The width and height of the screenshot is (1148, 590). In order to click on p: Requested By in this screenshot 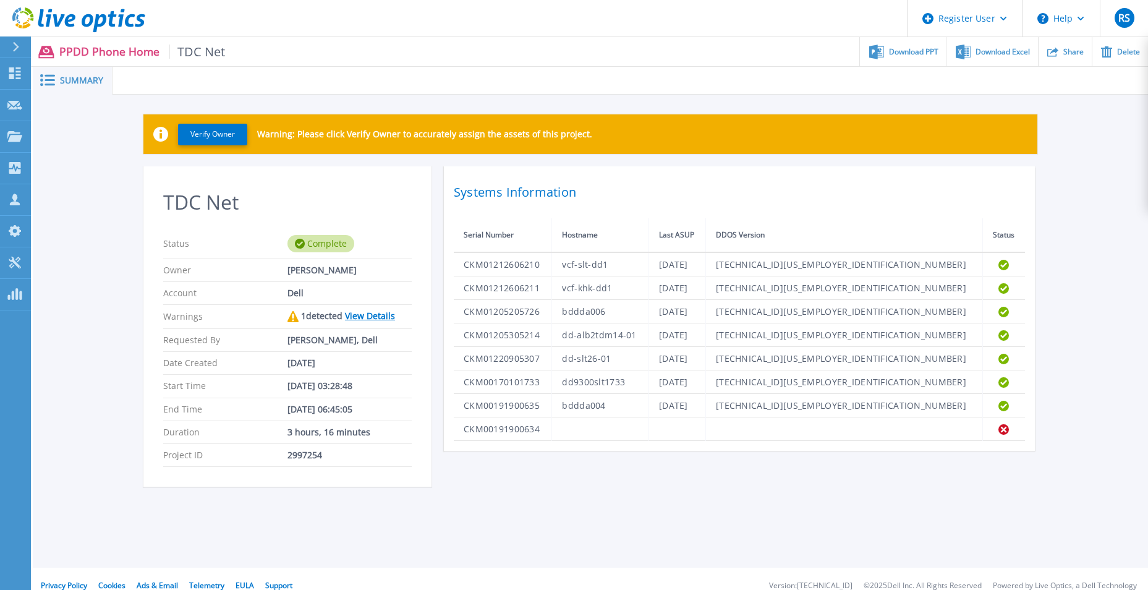, I will do `click(225, 340)`.